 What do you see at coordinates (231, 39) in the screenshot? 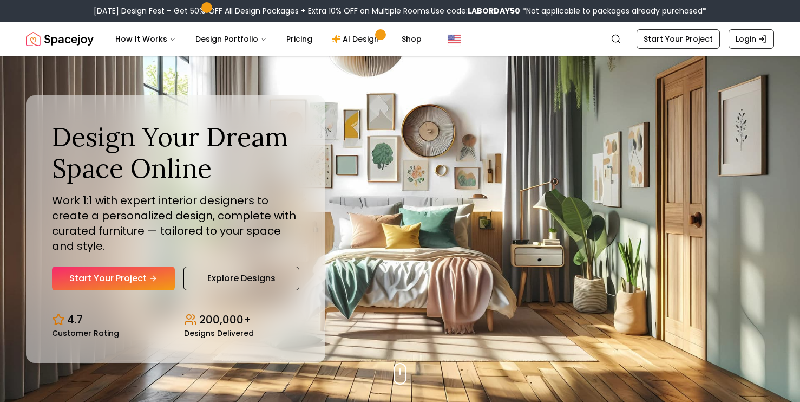
I see `button: Design Portfolio` at bounding box center [231, 39].